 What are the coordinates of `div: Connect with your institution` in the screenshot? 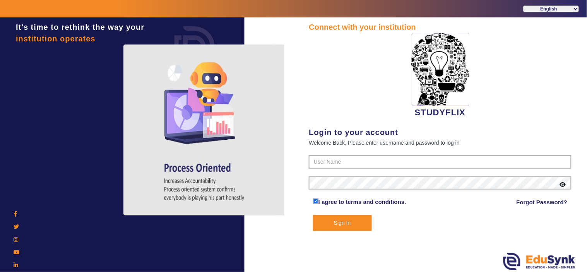 It's located at (440, 27).